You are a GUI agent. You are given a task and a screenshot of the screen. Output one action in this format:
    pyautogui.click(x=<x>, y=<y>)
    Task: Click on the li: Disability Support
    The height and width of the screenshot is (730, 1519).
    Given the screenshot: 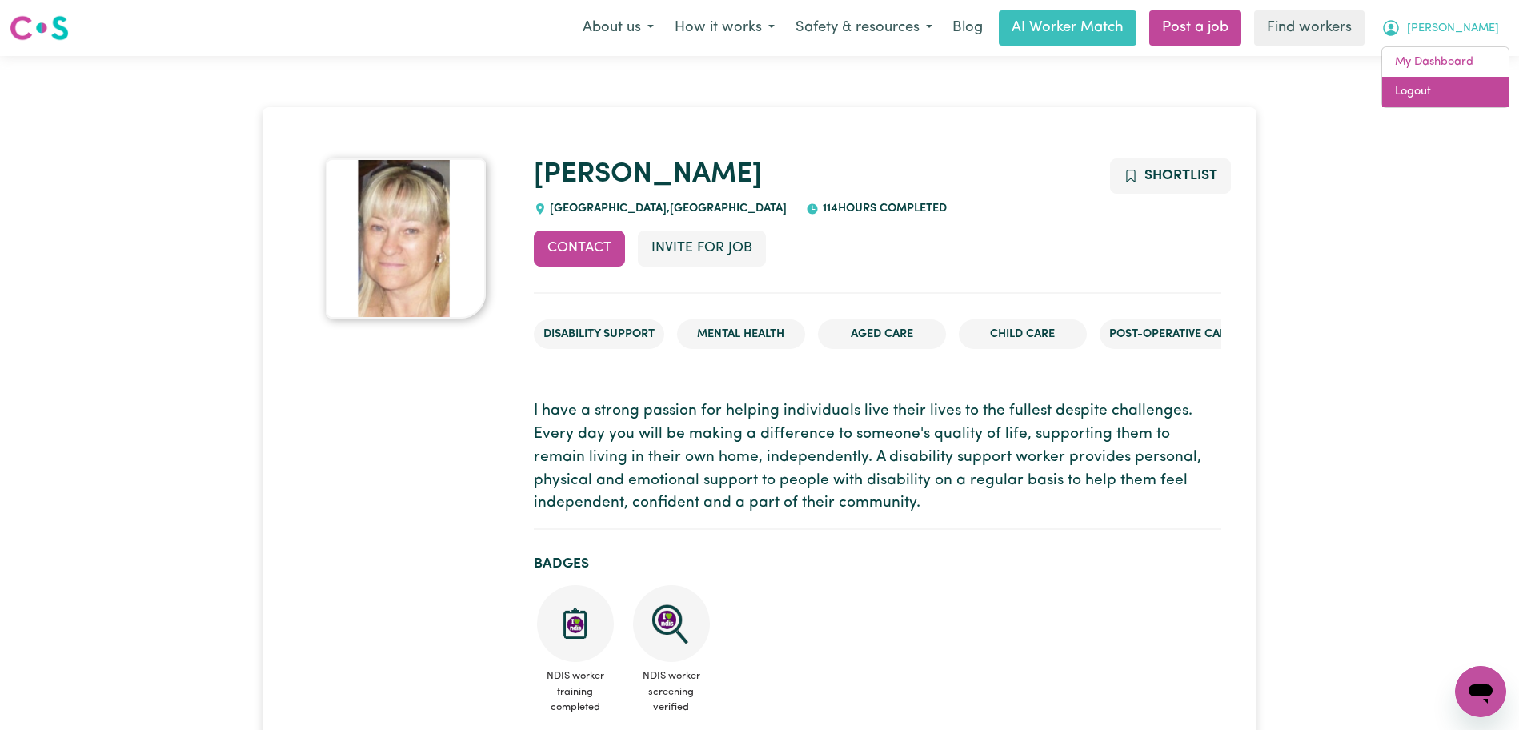 What is the action you would take?
    pyautogui.click(x=599, y=335)
    